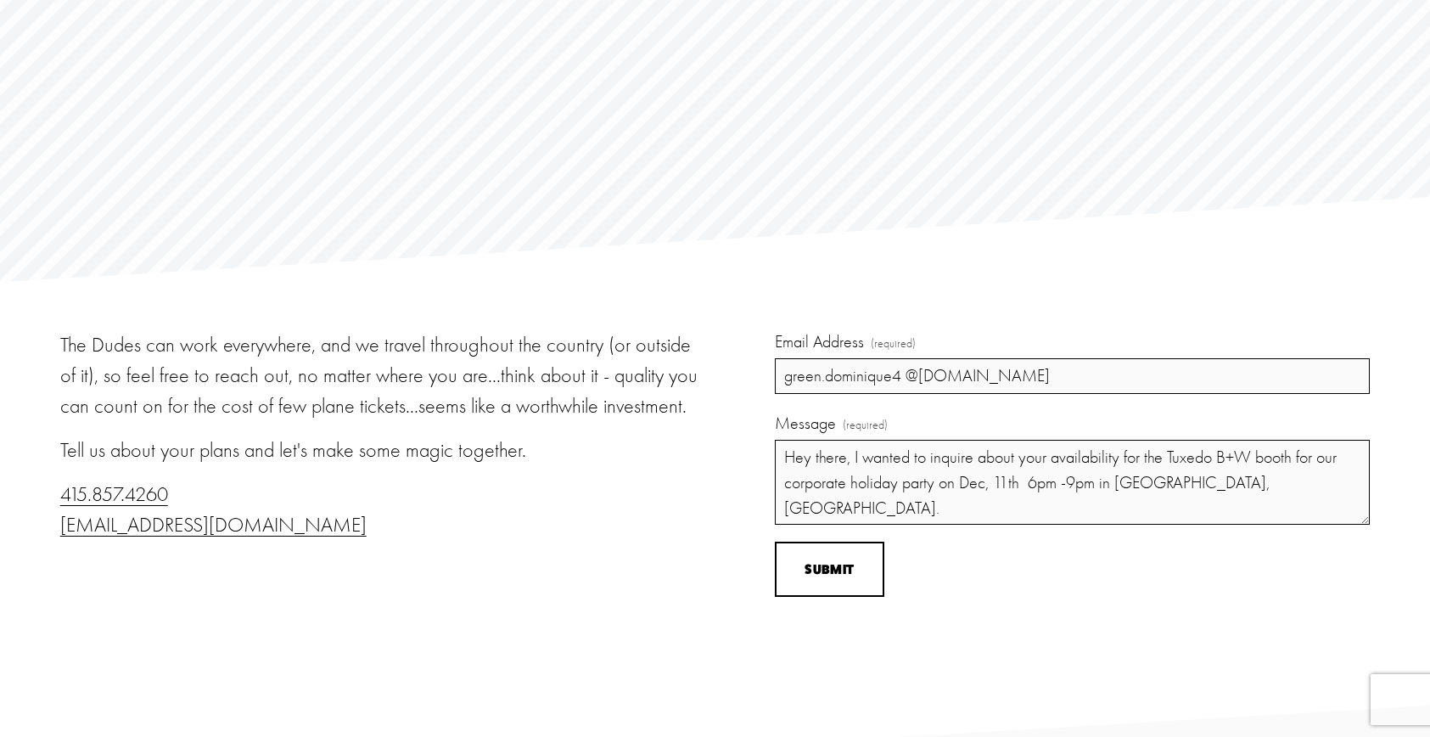  Describe the element at coordinates (114, 494) in the screenshot. I see `a: 415.857.4260` at that location.